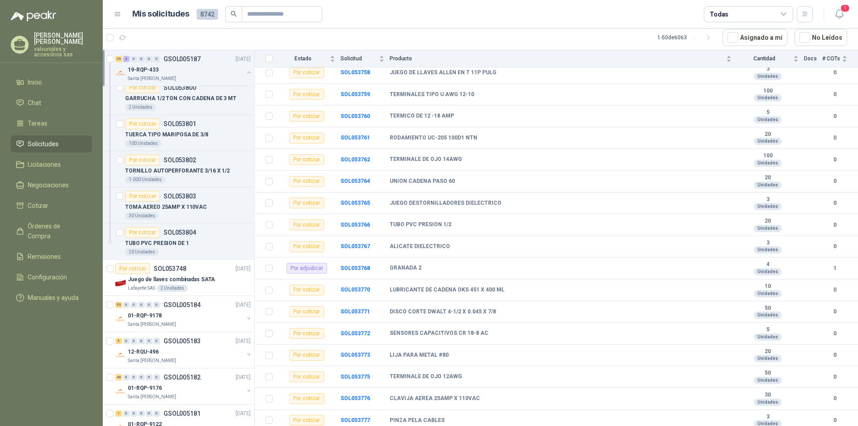  What do you see at coordinates (167, 134) in the screenshot?
I see `p: TUERCA TIPO MARIPOSA DE 3/8` at bounding box center [167, 134].